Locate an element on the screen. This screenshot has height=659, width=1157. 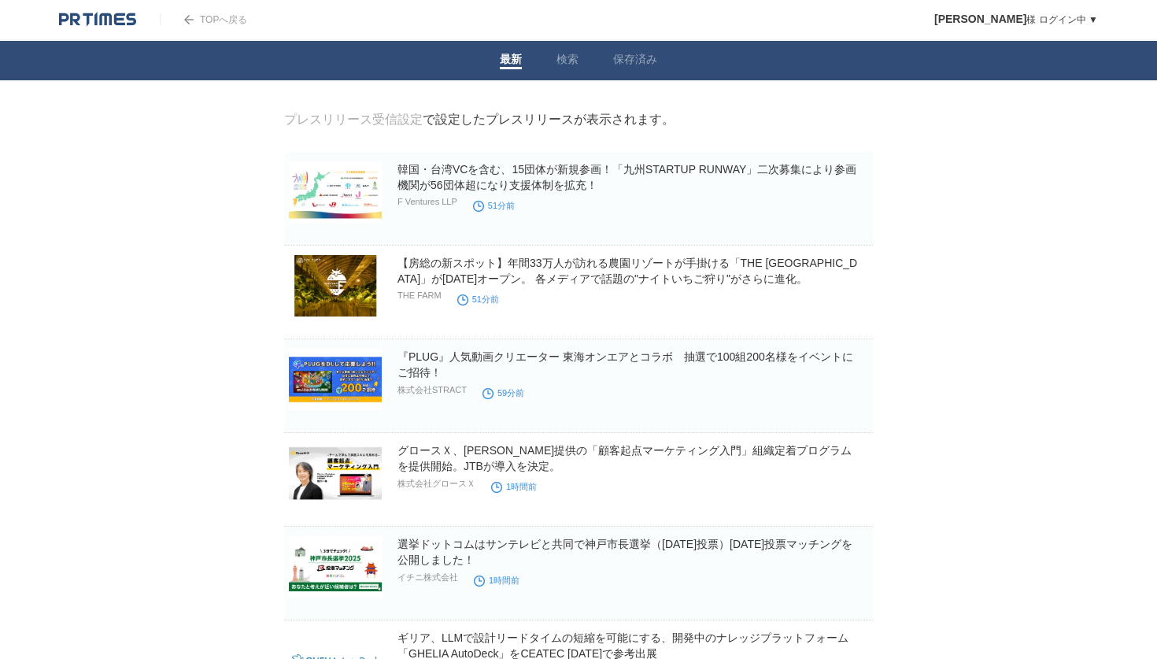
img: arrow.png is located at coordinates (189, 20).